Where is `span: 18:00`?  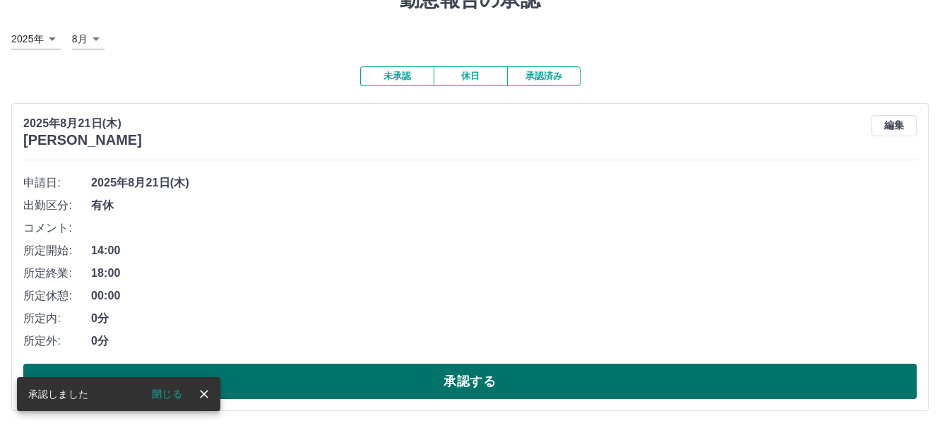
span: 18:00 is located at coordinates (504, 273).